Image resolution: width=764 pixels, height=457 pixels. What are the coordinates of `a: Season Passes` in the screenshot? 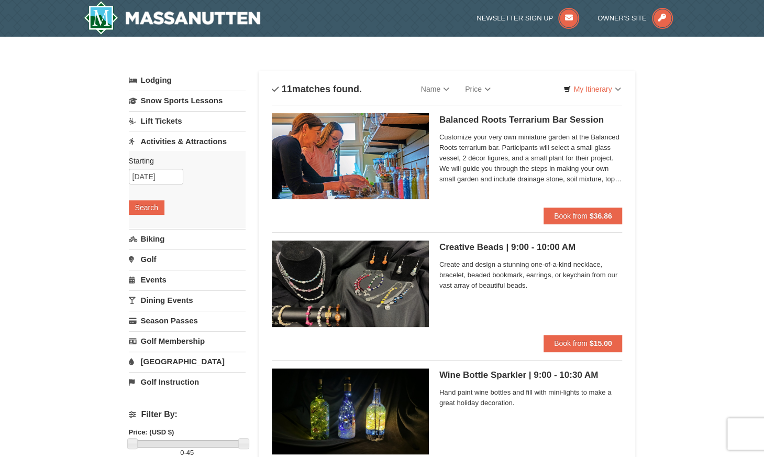 It's located at (187, 320).